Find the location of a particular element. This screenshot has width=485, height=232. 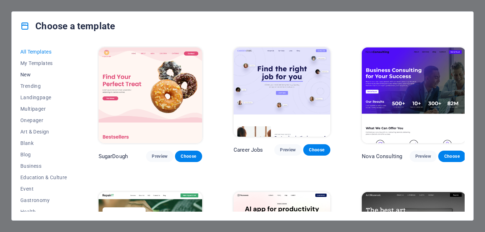

img: Career Jobs is located at coordinates (282, 92).